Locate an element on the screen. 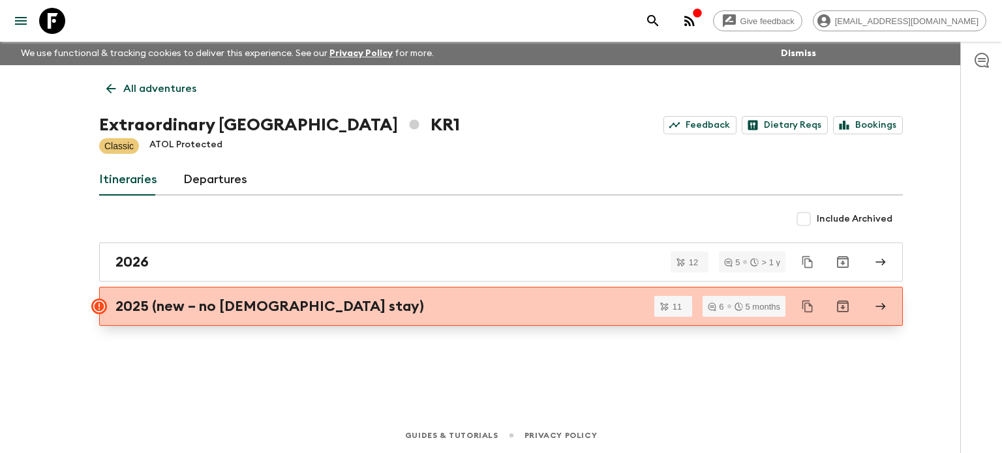 The image size is (1002, 453). a: Bookings is located at coordinates (868, 125).